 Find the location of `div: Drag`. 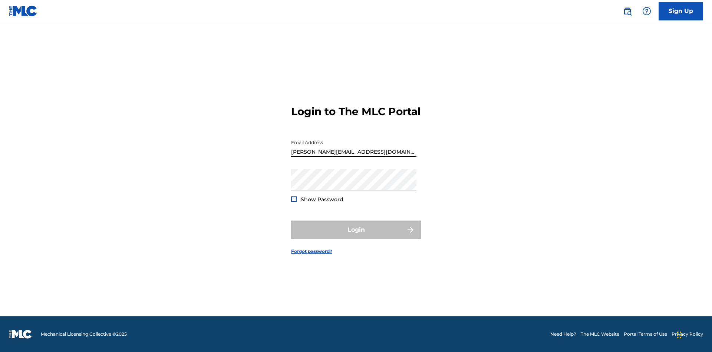

div: Drag is located at coordinates (679, 334).